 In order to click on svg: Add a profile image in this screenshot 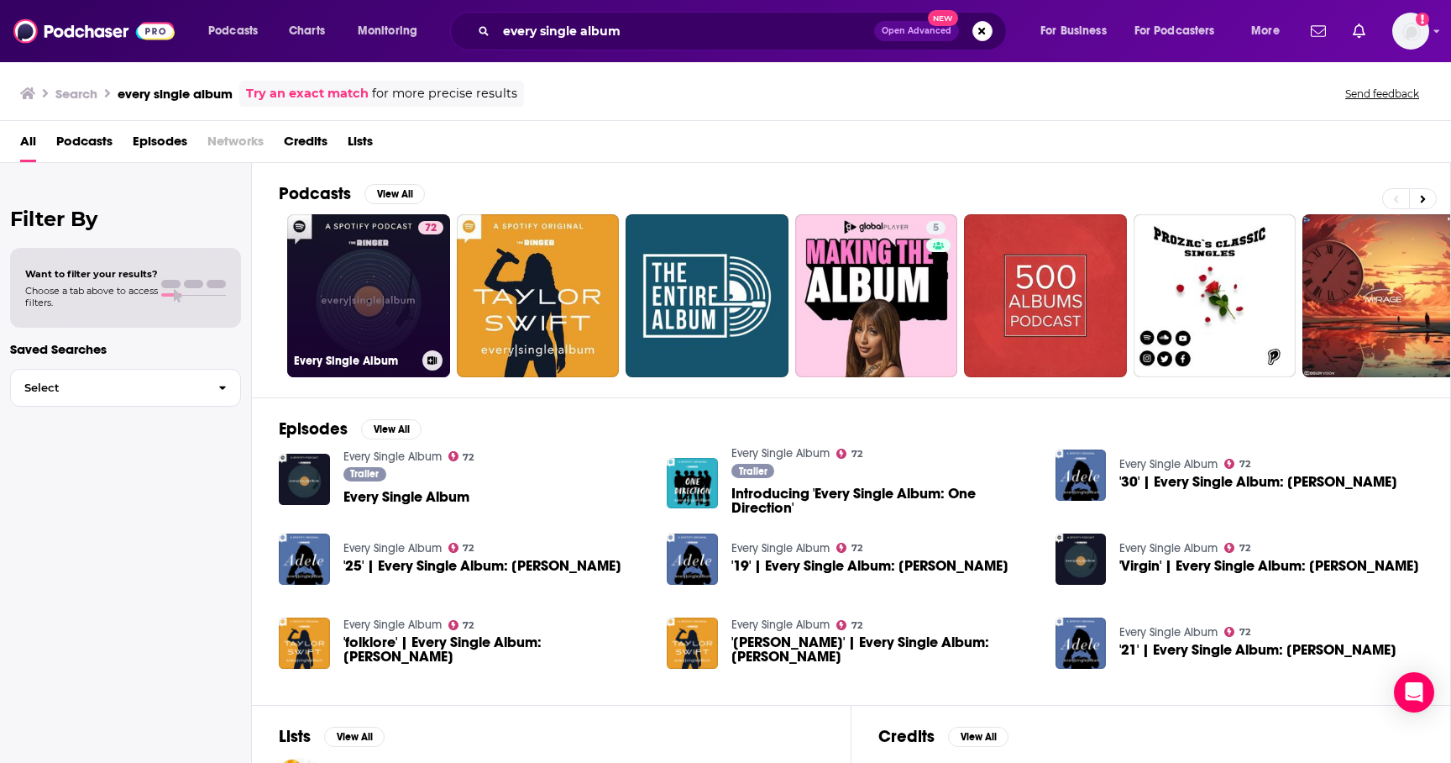, I will do `click(1423, 19)`.